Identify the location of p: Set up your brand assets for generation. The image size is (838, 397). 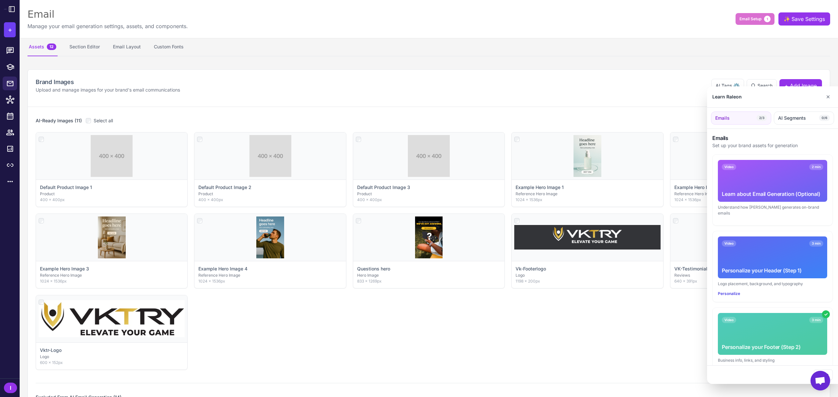
(772, 146).